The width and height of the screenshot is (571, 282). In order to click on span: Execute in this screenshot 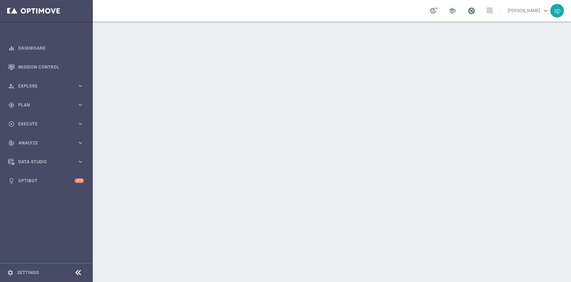, I will do `click(48, 124)`.